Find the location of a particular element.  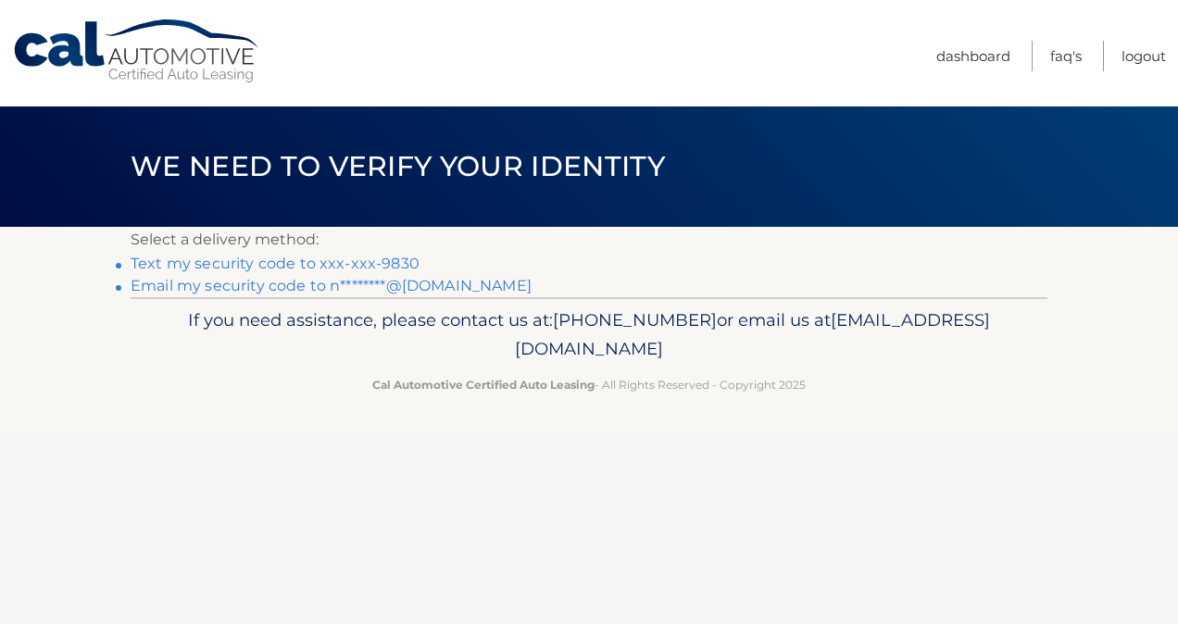

a: Text my security code to xxx-xxx-9830 is located at coordinates (275, 263).